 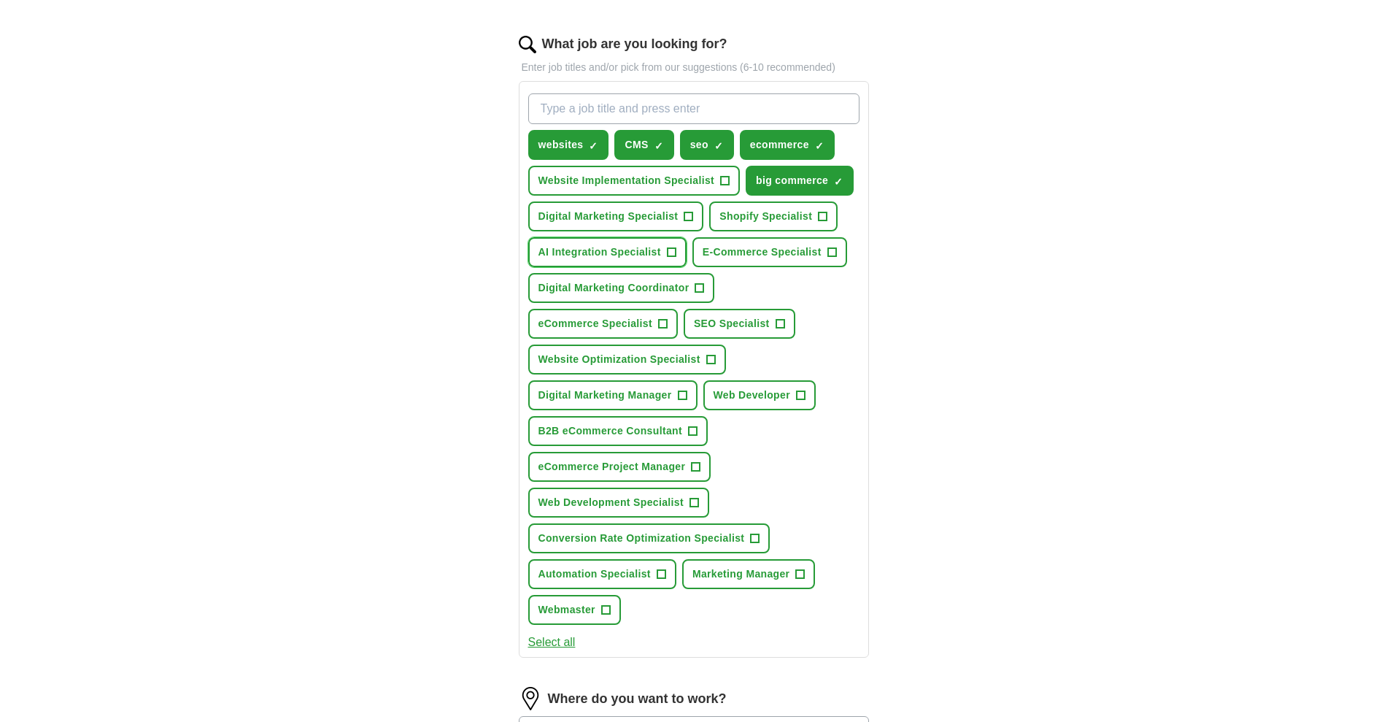 What do you see at coordinates (643, 144) in the screenshot?
I see `button: CMS✓` at bounding box center [643, 144].